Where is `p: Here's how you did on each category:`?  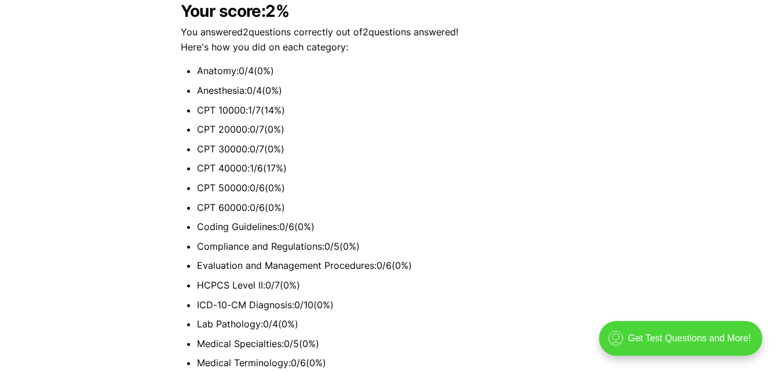
p: Here's how you did on each category: is located at coordinates (389, 47).